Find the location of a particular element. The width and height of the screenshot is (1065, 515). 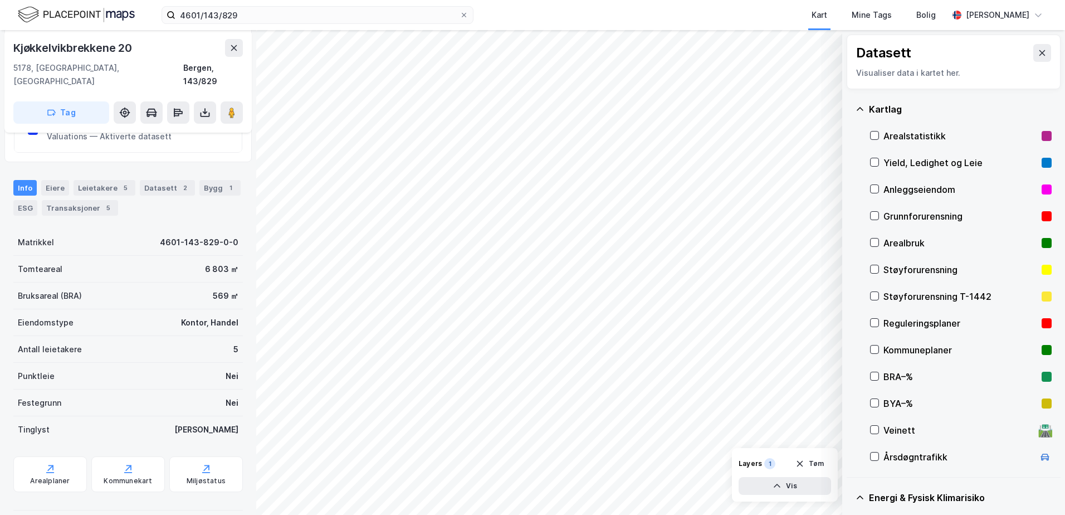

div: 569 ㎡ is located at coordinates (226, 296).